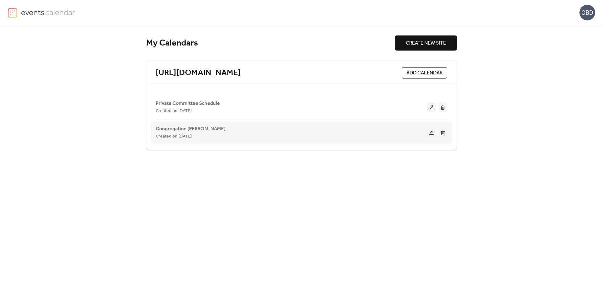  I want to click on button: ADD CALENDAR, so click(425, 73).